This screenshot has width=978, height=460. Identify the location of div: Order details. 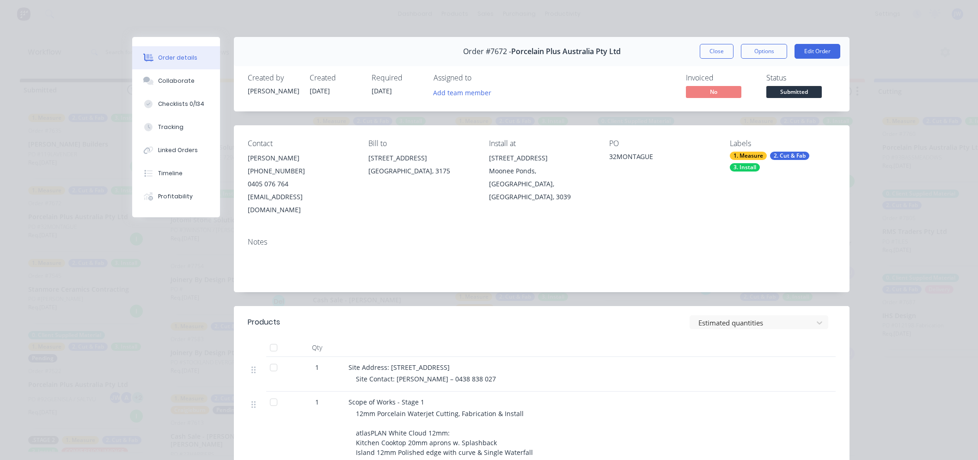
(177, 58).